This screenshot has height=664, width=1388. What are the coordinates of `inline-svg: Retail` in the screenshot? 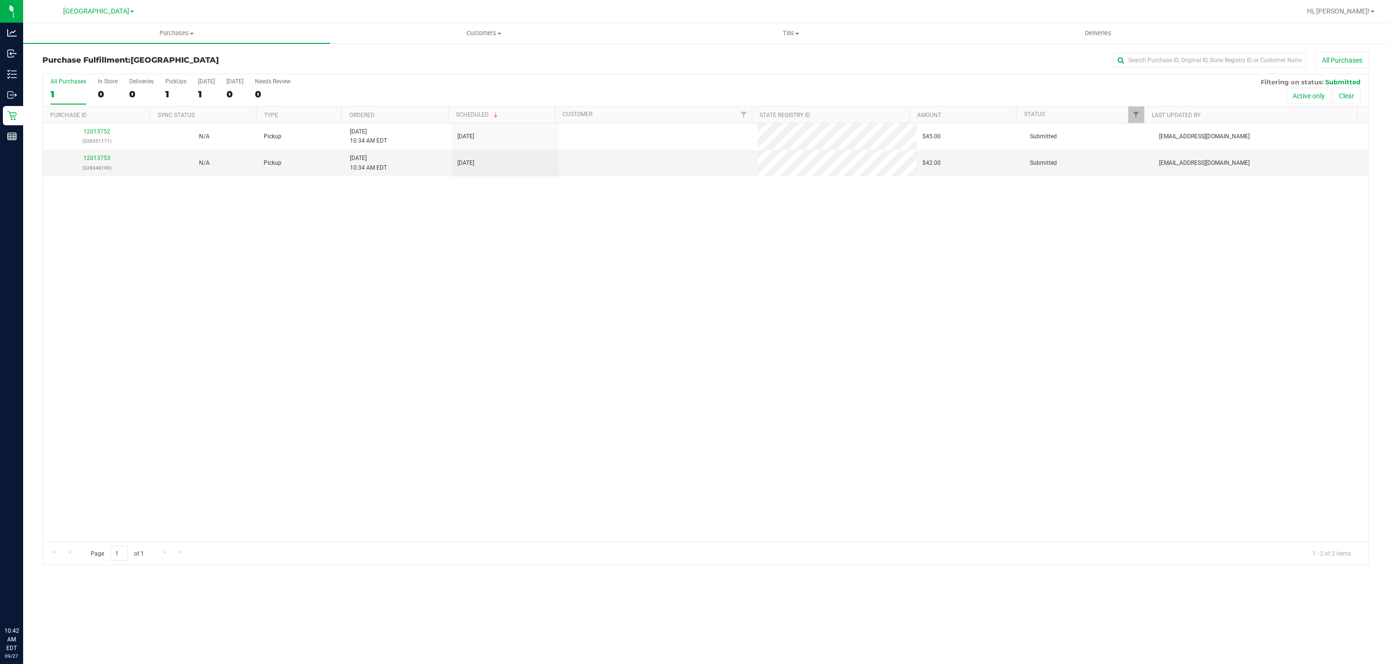 It's located at (12, 116).